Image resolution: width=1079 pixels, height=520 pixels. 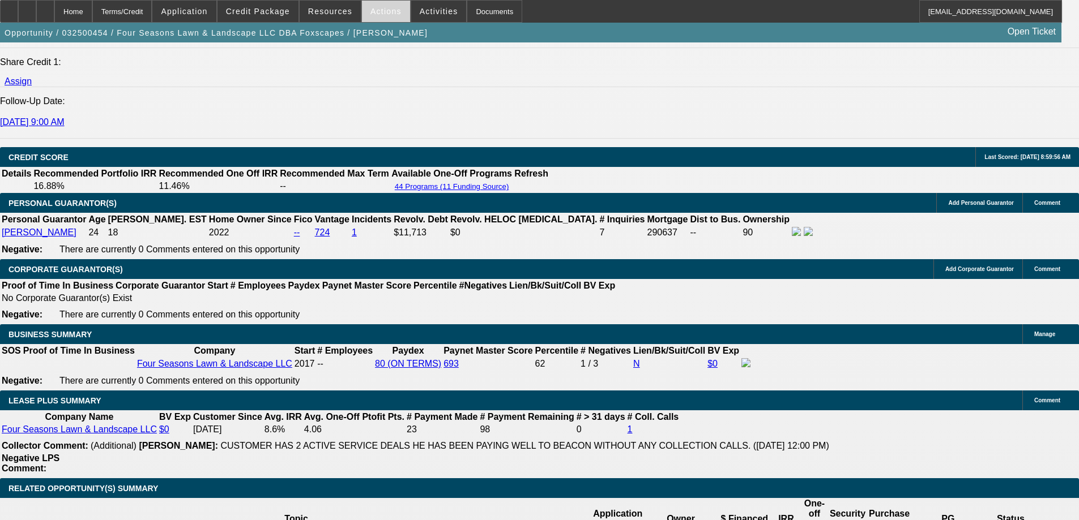 I want to click on span: (Additional), so click(x=113, y=446).